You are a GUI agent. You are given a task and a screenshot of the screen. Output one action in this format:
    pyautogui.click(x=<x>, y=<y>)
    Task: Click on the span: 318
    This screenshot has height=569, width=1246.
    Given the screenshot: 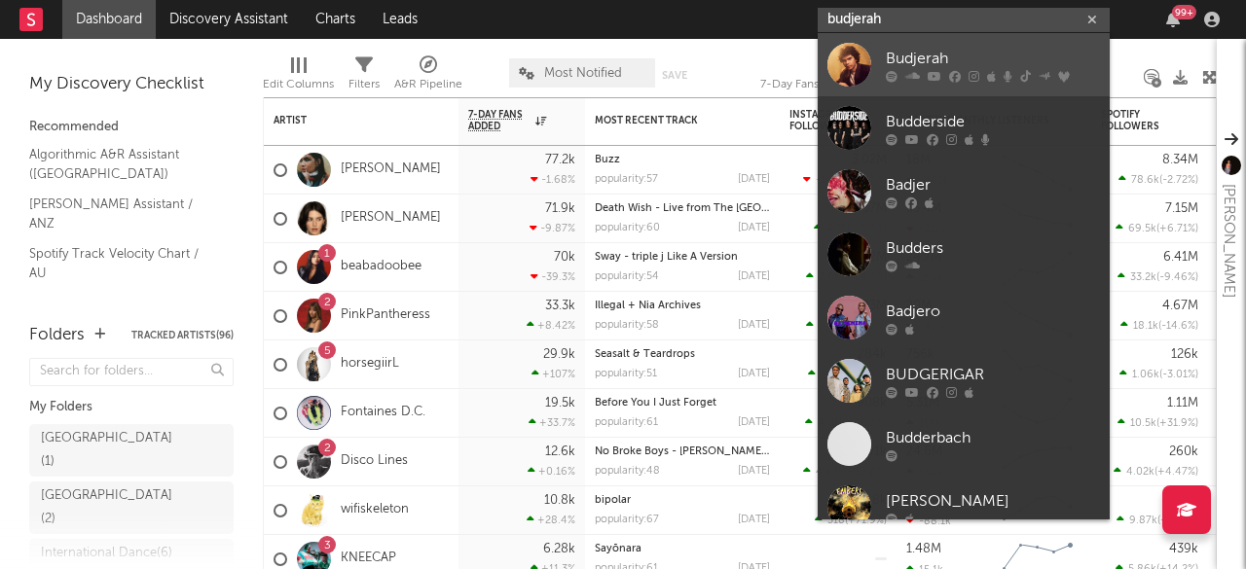 What is the action you would take?
    pyautogui.click(x=836, y=521)
    